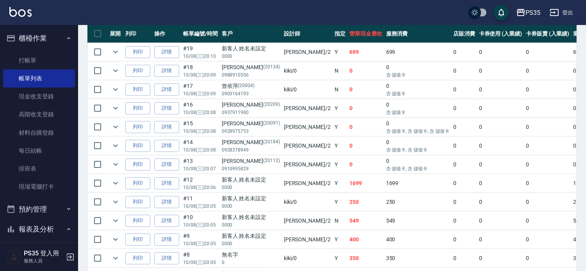  I want to click on p: 服務人員, so click(44, 261).